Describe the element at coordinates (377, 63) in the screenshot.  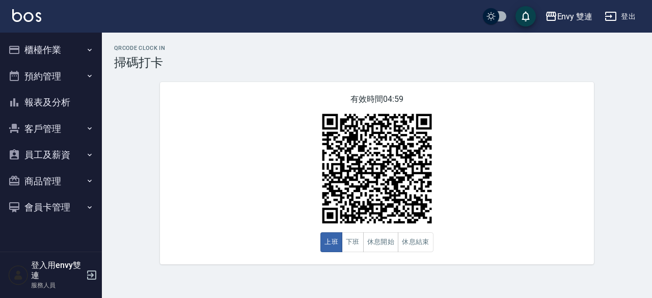
I see `h3: 掃碼打卡` at that location.